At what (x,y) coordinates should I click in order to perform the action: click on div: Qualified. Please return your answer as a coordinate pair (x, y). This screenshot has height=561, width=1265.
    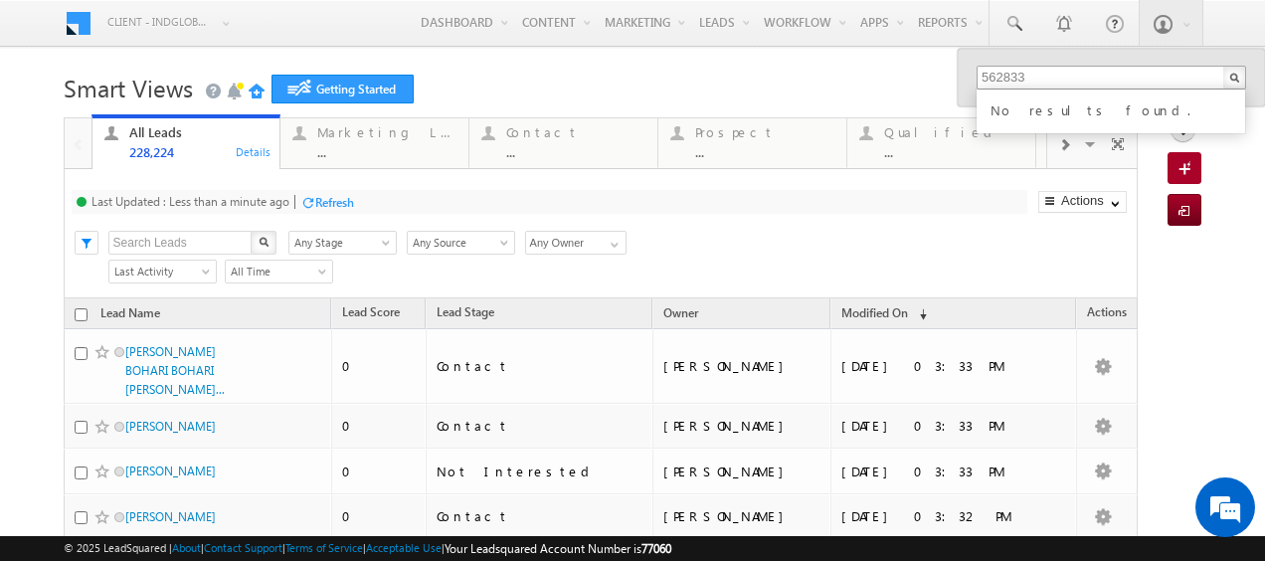
    Looking at the image, I should click on (954, 132).